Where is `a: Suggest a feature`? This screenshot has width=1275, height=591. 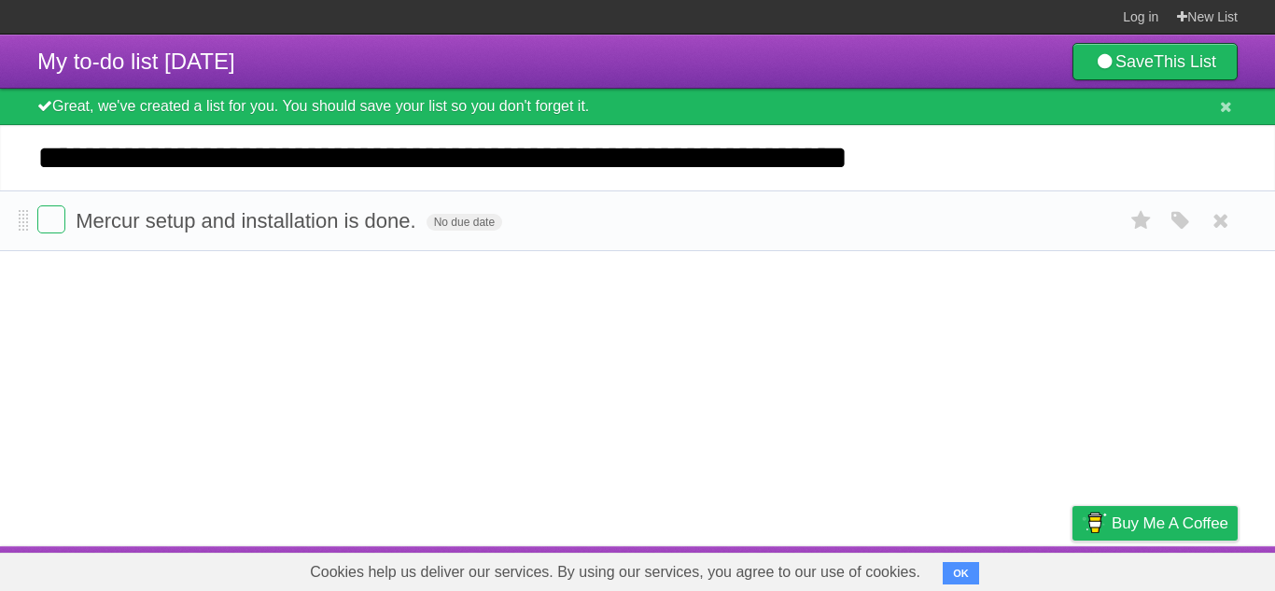 a: Suggest a feature is located at coordinates (1179, 568).